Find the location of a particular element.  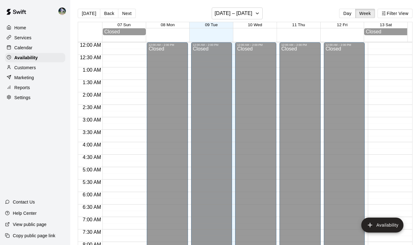

p: Contact Us is located at coordinates (24, 202).